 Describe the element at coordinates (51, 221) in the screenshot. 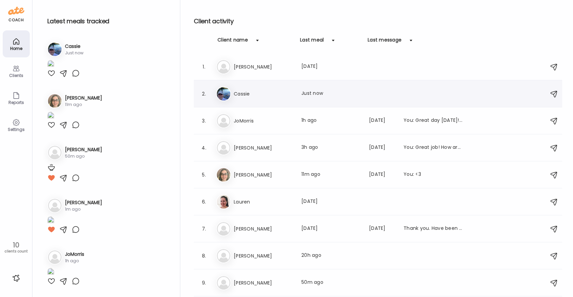

I see `img: images%2FyN52E8KBsQPlWhIVNLKrthkW1YP2%2FZYaEdr7hYzZOqSAdOtzh%2Fk11z4QlSgYfYNSh5YYVW_1080` at that location.